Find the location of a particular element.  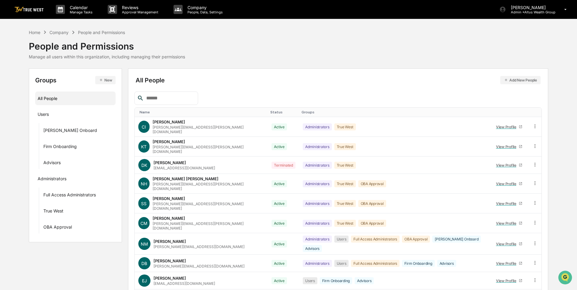

img: logo is located at coordinates (29, 9).